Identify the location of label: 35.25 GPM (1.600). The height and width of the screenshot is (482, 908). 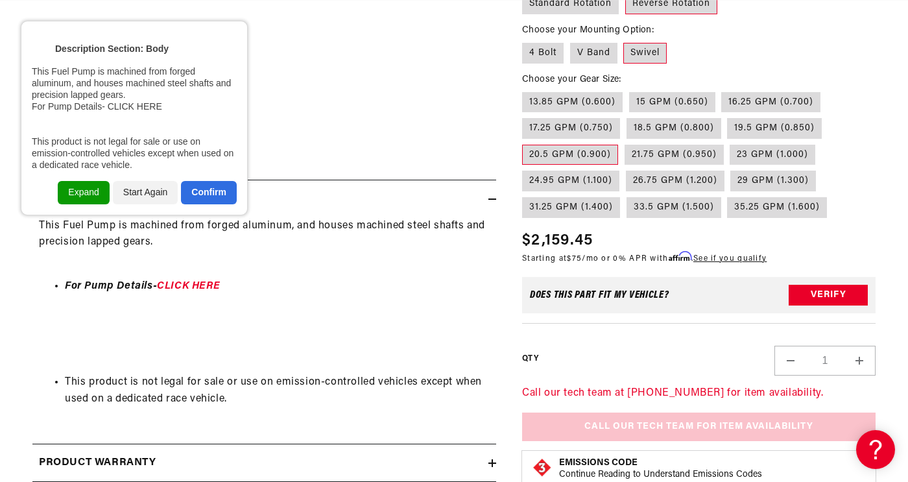
(777, 208).